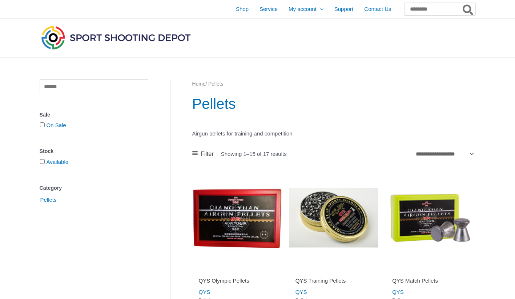 The width and height of the screenshot is (515, 299). Describe the element at coordinates (237, 217) in the screenshot. I see `img: QYS Olympic Pellets` at that location.